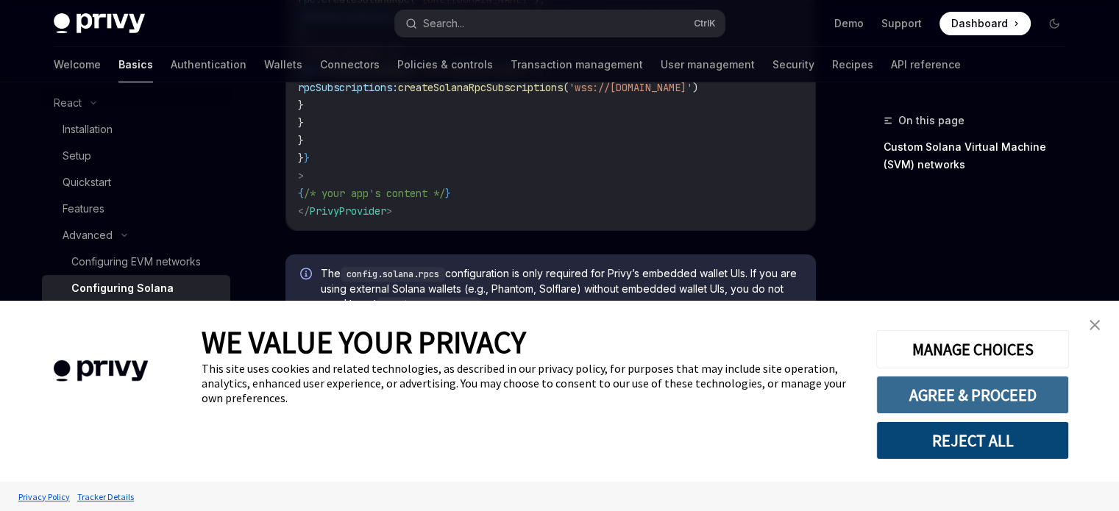 This screenshot has height=511, width=1119. What do you see at coordinates (1094, 325) in the screenshot?
I see `a: close banner` at bounding box center [1094, 325].